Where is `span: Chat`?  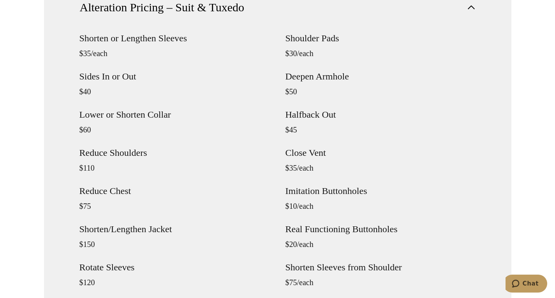 span: Chat is located at coordinates (25, 9).